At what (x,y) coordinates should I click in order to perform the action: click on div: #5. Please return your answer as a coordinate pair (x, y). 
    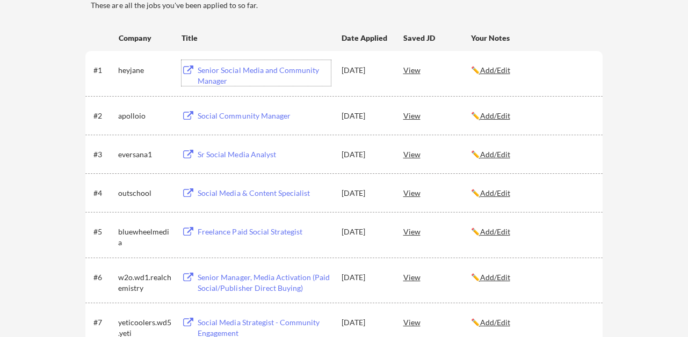
    Looking at the image, I should click on (104, 232).